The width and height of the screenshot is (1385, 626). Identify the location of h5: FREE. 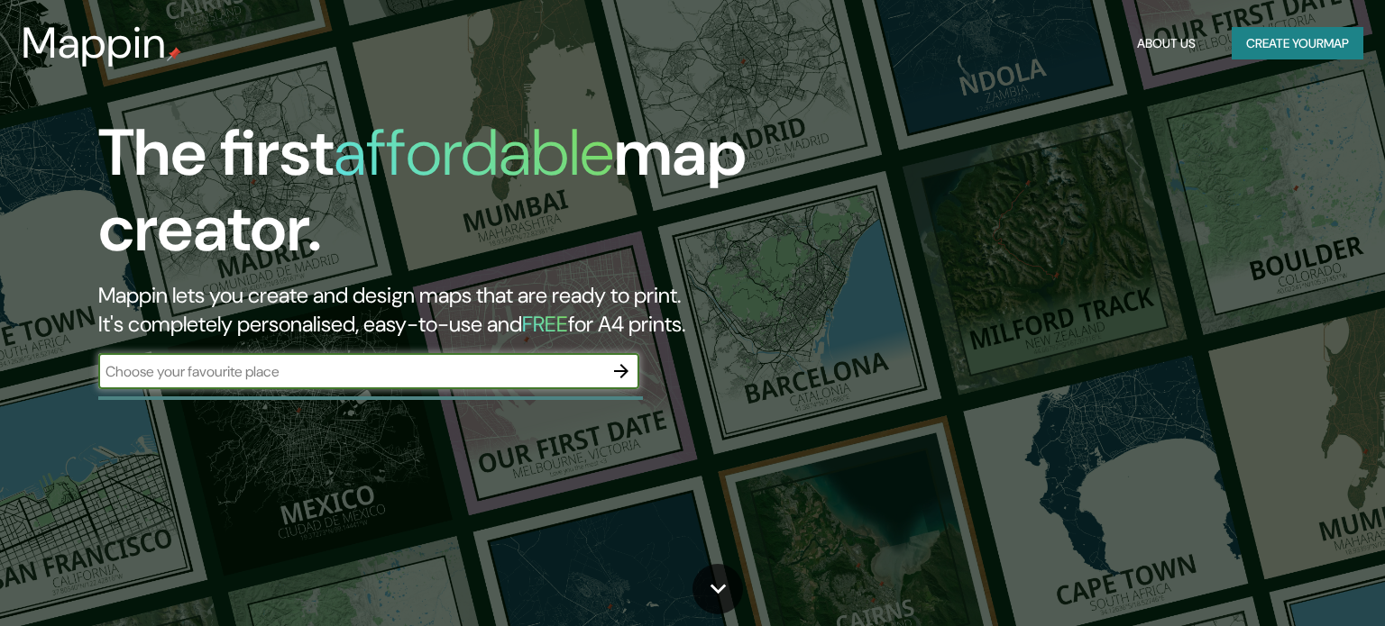
(544, 324).